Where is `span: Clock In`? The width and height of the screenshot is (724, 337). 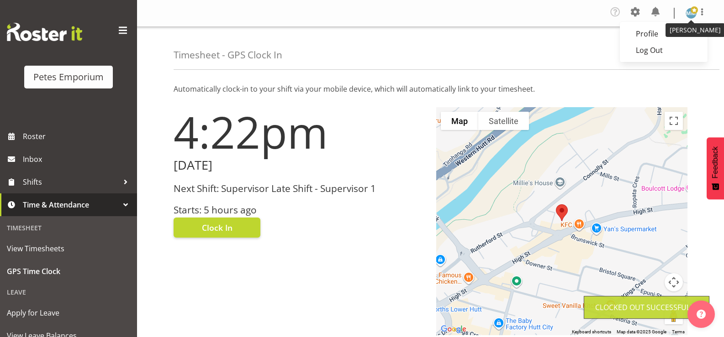 span: Clock In is located at coordinates (217, 228).